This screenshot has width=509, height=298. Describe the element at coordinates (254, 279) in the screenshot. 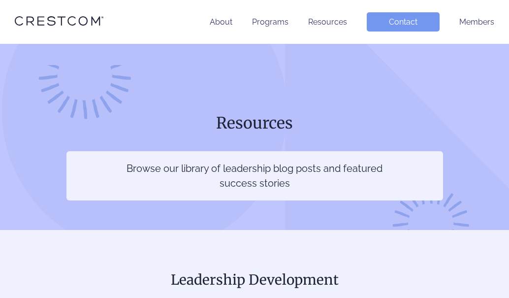

I see `h2: Leadership Development` at that location.